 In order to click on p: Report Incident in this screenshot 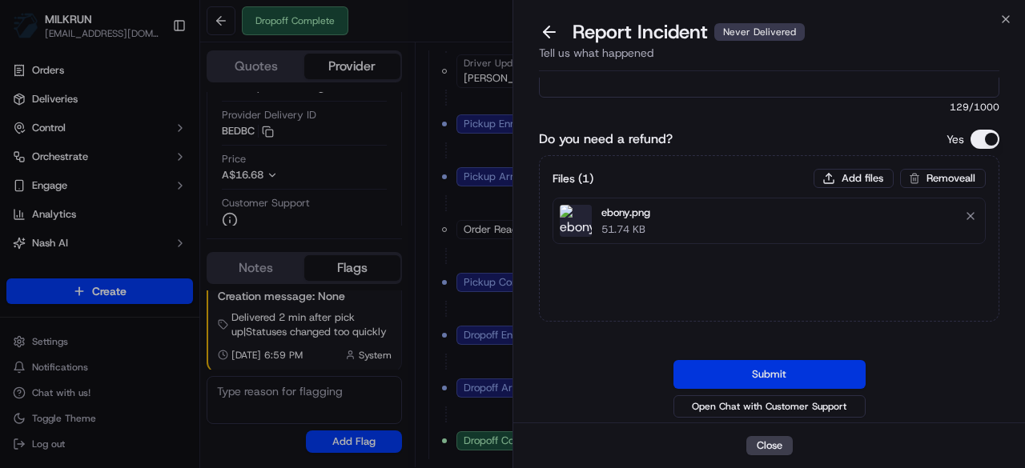, I will do `click(689, 32)`.